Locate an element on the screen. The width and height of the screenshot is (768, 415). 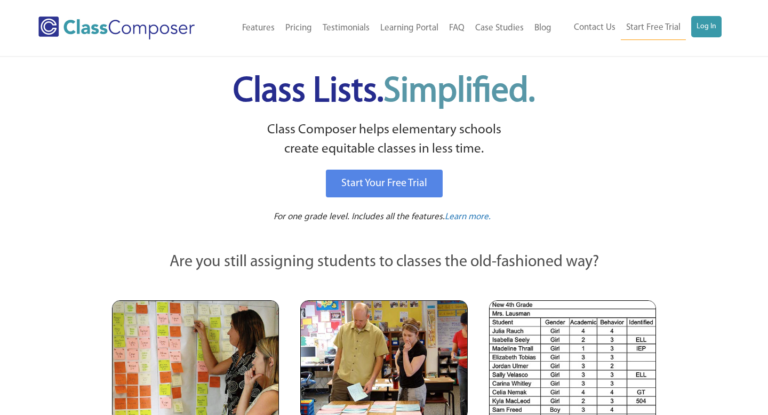
span: Learn more. is located at coordinates (468, 216).